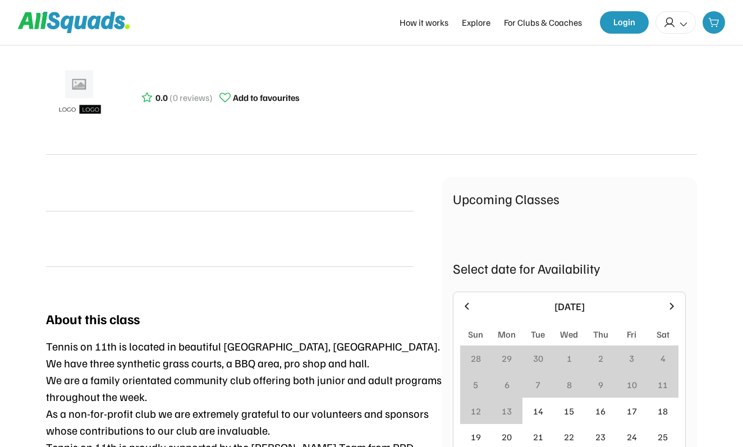 The width and height of the screenshot is (743, 447). What do you see at coordinates (663, 437) in the screenshot?
I see `div: 25` at bounding box center [663, 437].